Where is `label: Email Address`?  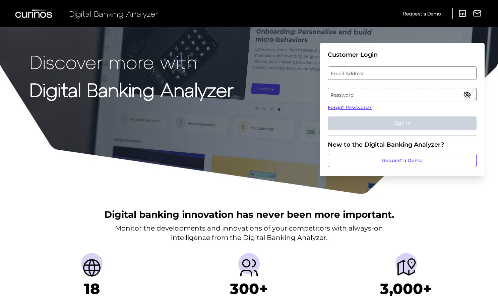 label: Email Address is located at coordinates (402, 73).